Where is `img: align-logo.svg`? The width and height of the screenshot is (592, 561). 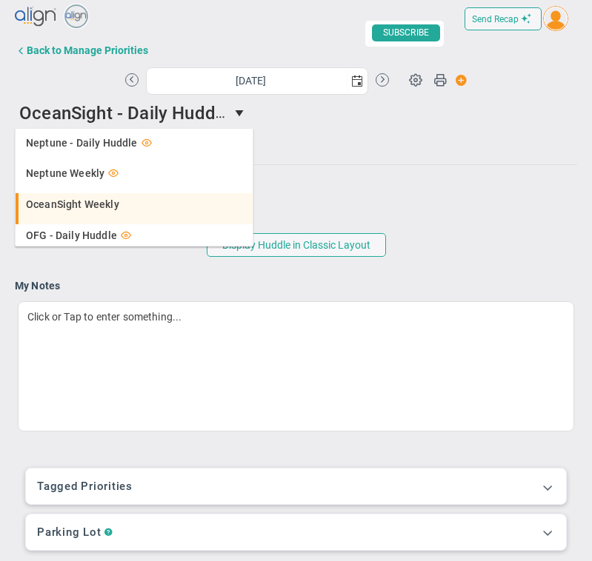
img: align-logo.svg is located at coordinates (36, 17).